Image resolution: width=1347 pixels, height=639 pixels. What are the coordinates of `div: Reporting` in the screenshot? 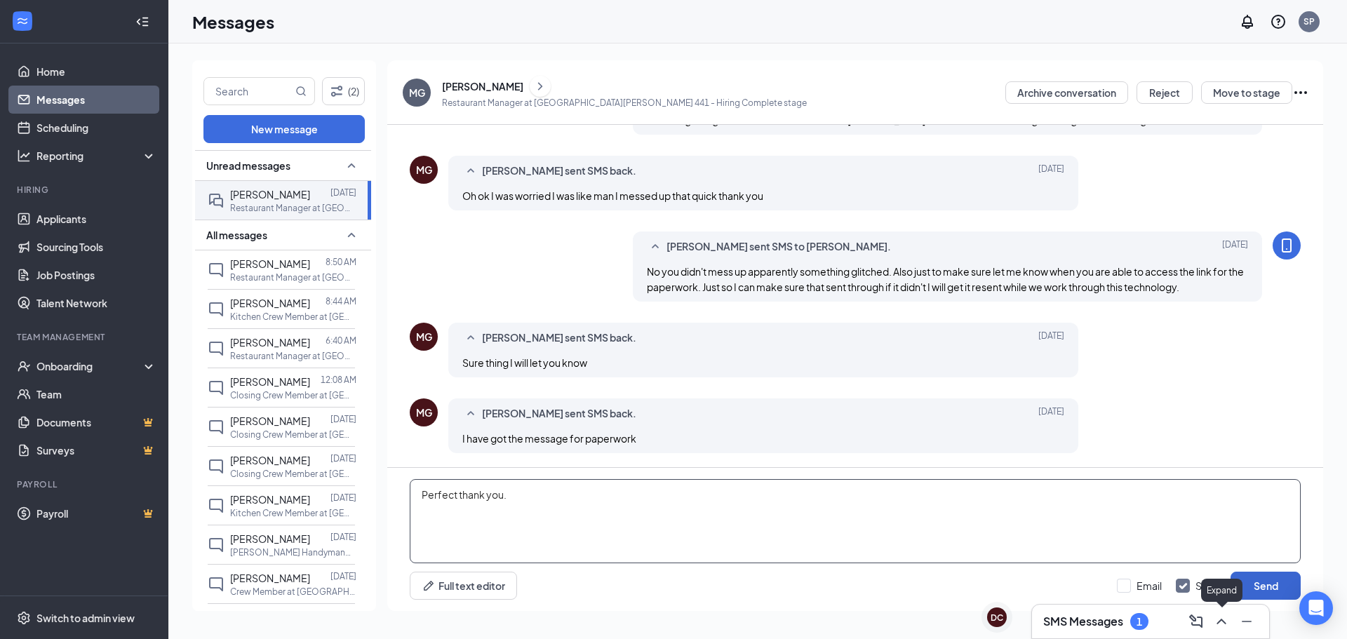 It's located at (97, 156).